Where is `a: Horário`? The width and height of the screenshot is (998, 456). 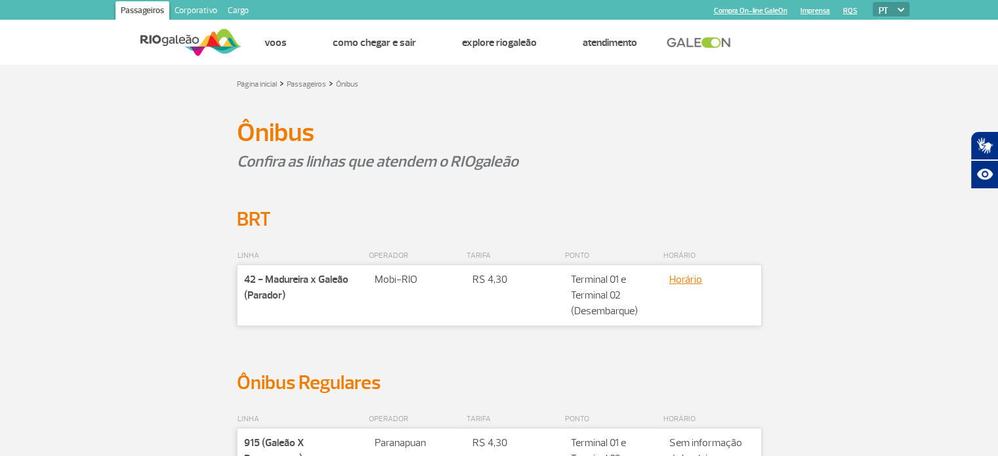 a: Horário is located at coordinates (686, 279).